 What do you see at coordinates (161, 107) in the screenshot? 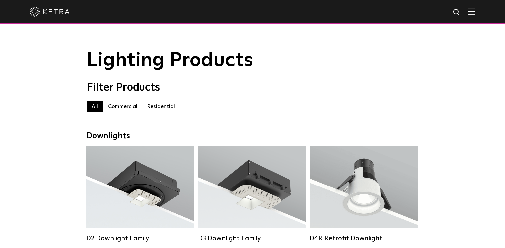
I see `label: Residential` at bounding box center [161, 107].